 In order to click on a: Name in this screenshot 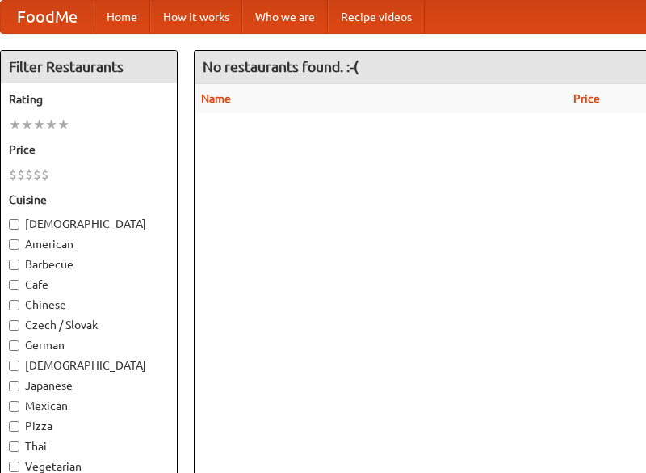, I will do `click(216, 99)`.